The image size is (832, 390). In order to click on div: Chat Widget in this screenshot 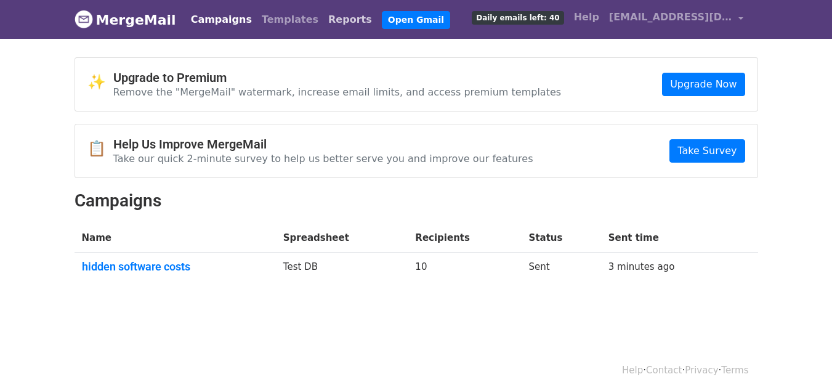, I will do `click(802, 360)`.